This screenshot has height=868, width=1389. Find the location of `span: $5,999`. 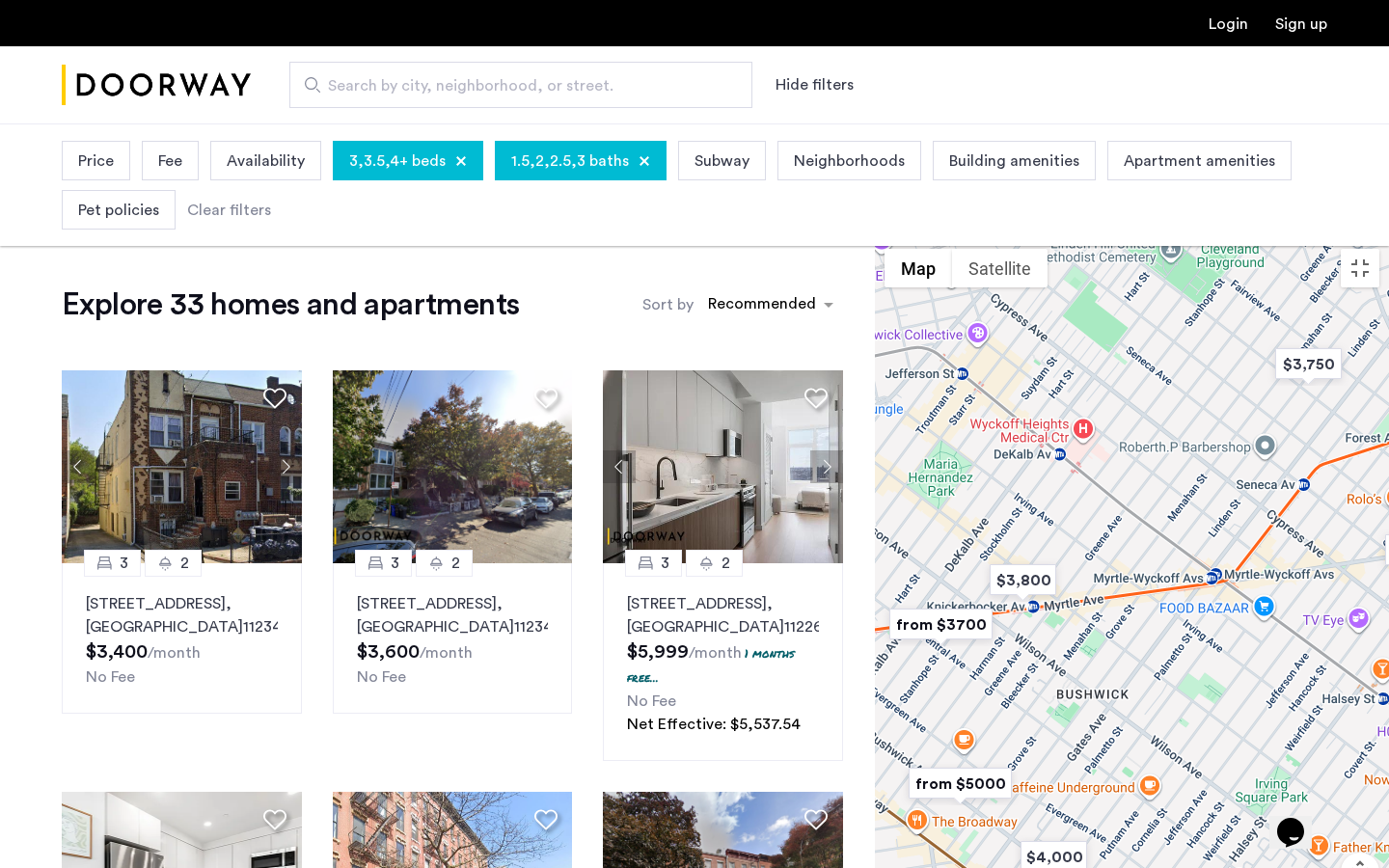

span: $5,999 is located at coordinates (658, 652).